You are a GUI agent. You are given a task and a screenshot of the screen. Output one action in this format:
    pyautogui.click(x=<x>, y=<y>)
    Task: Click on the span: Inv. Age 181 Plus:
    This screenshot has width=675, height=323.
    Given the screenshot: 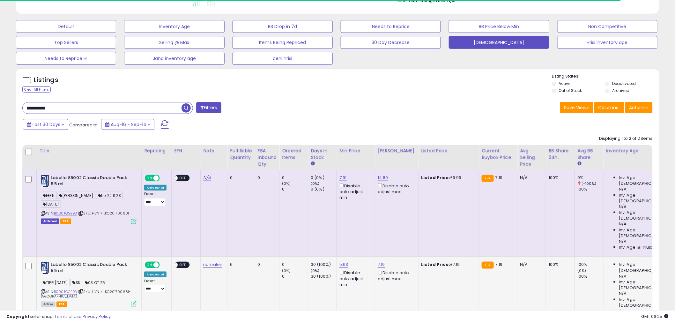 What is the action you would take?
    pyautogui.click(x=635, y=247)
    